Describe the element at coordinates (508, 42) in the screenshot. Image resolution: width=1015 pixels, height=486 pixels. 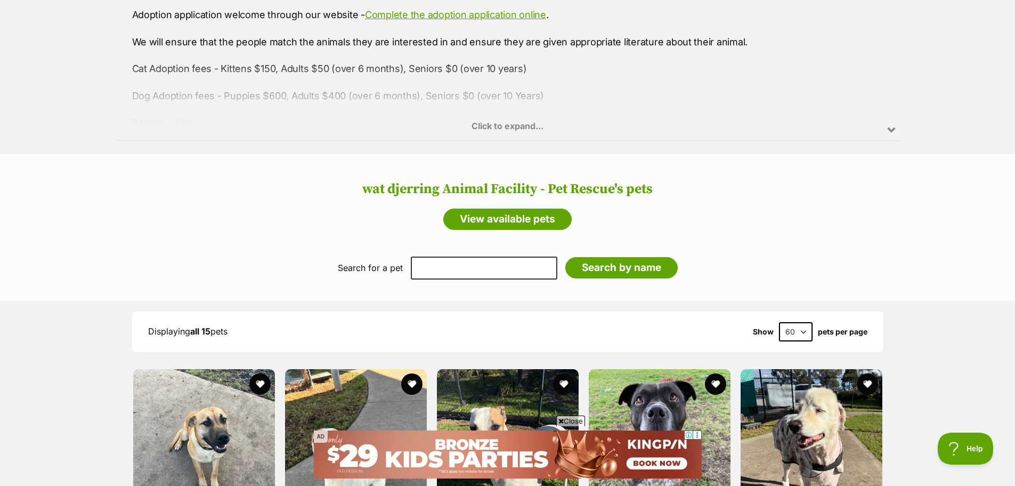
I see `p: We will ensure that the people match the animals they are interested in and ensure they are given...` at that location.